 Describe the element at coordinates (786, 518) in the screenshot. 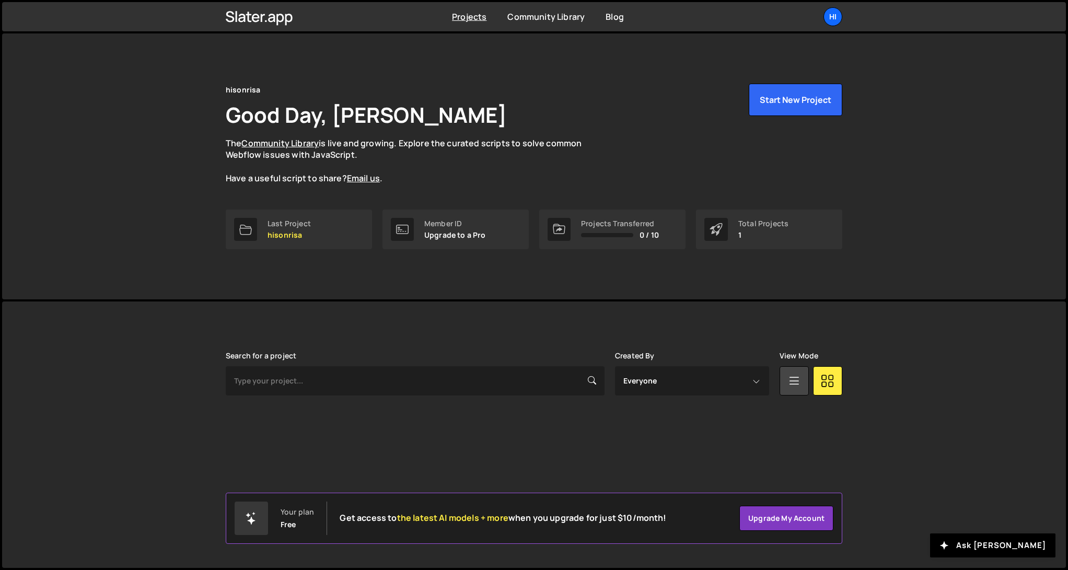

I see `a: Upgrade my account` at that location.